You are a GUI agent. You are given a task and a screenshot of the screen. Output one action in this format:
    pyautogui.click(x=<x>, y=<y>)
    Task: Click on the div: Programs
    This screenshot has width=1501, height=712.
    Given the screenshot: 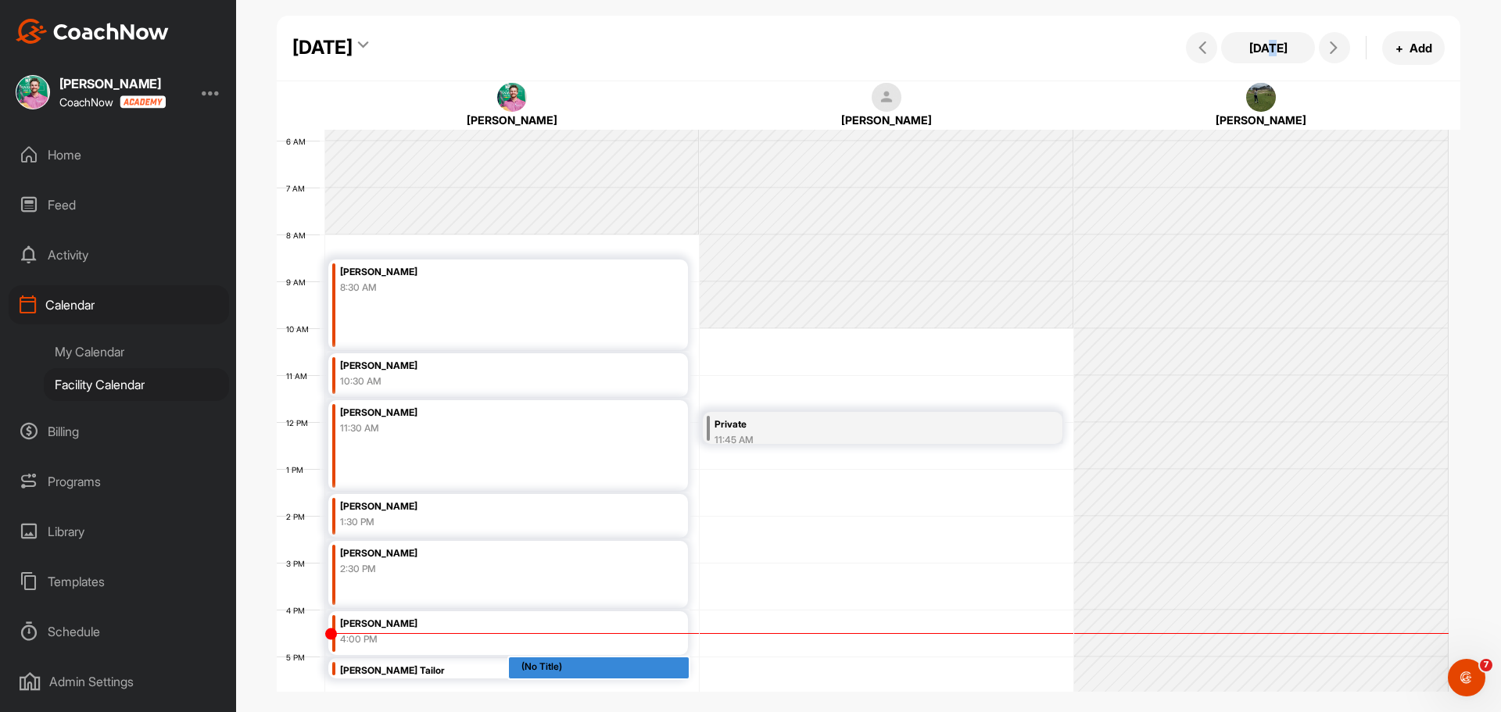 What is the action you would take?
    pyautogui.click(x=119, y=482)
    